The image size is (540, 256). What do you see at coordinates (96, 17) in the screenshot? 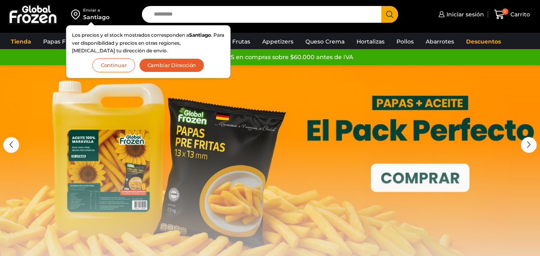
I see `div: Santiago` at bounding box center [96, 17].